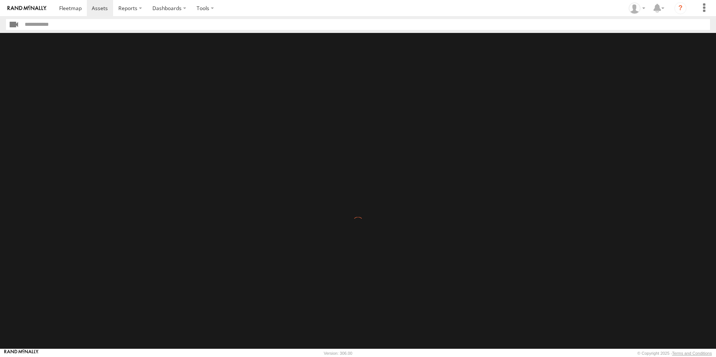 The image size is (716, 357). Describe the element at coordinates (338, 353) in the screenshot. I see `div: Version: 306.00` at that location.